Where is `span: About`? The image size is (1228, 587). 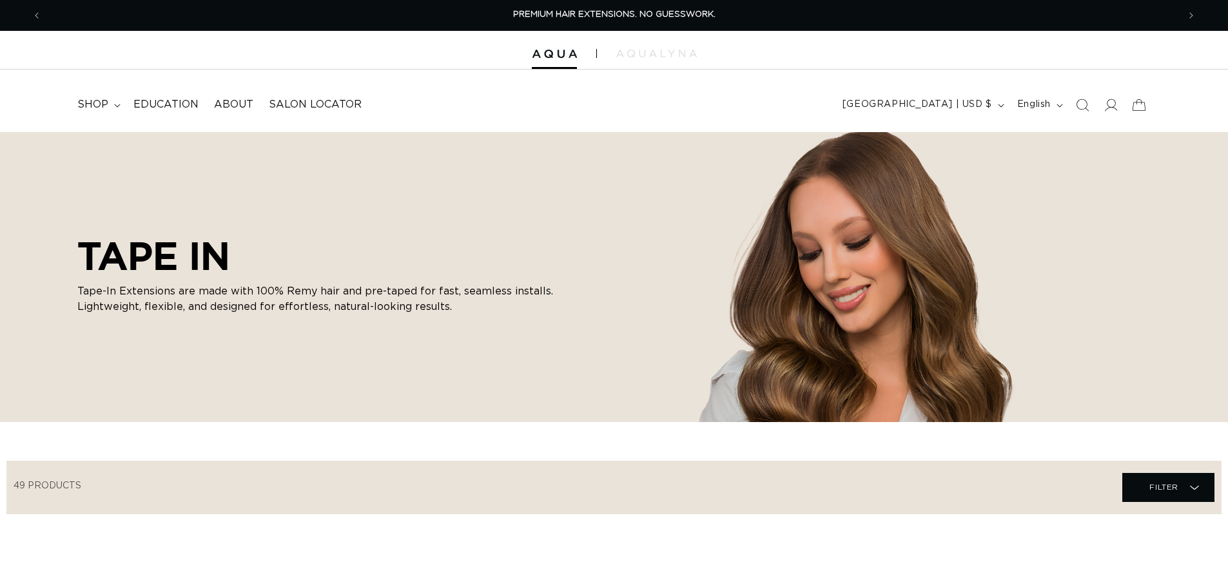
span: About is located at coordinates (233, 104).